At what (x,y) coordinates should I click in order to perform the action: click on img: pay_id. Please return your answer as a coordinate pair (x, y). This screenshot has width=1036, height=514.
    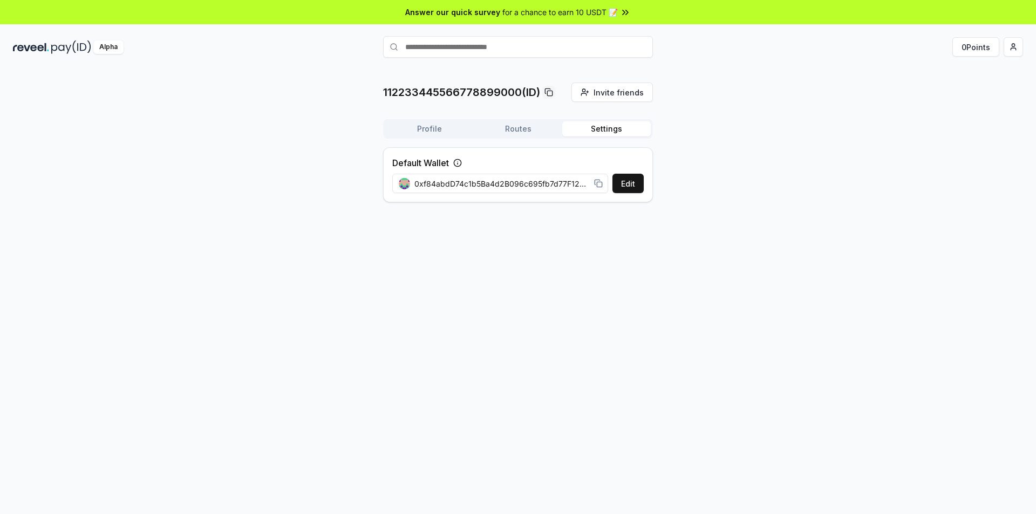
    Looking at the image, I should click on (71, 47).